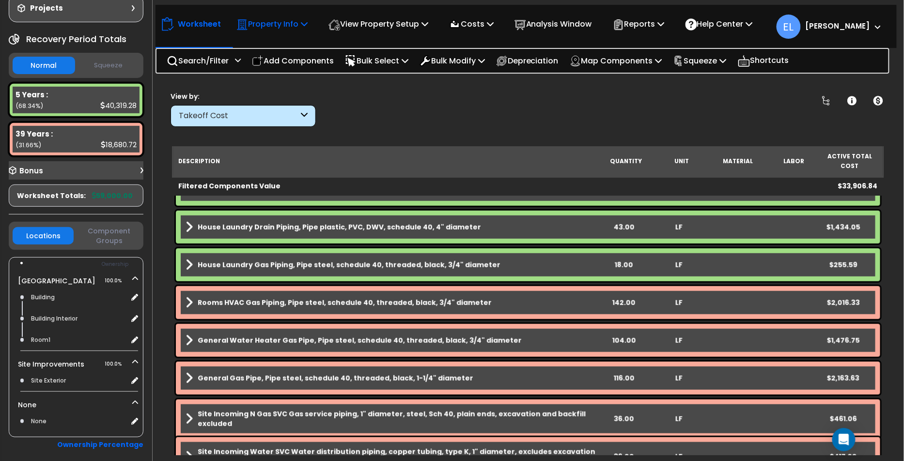  What do you see at coordinates (527, 61) in the screenshot?
I see `div: Depreciation` at bounding box center [527, 61].